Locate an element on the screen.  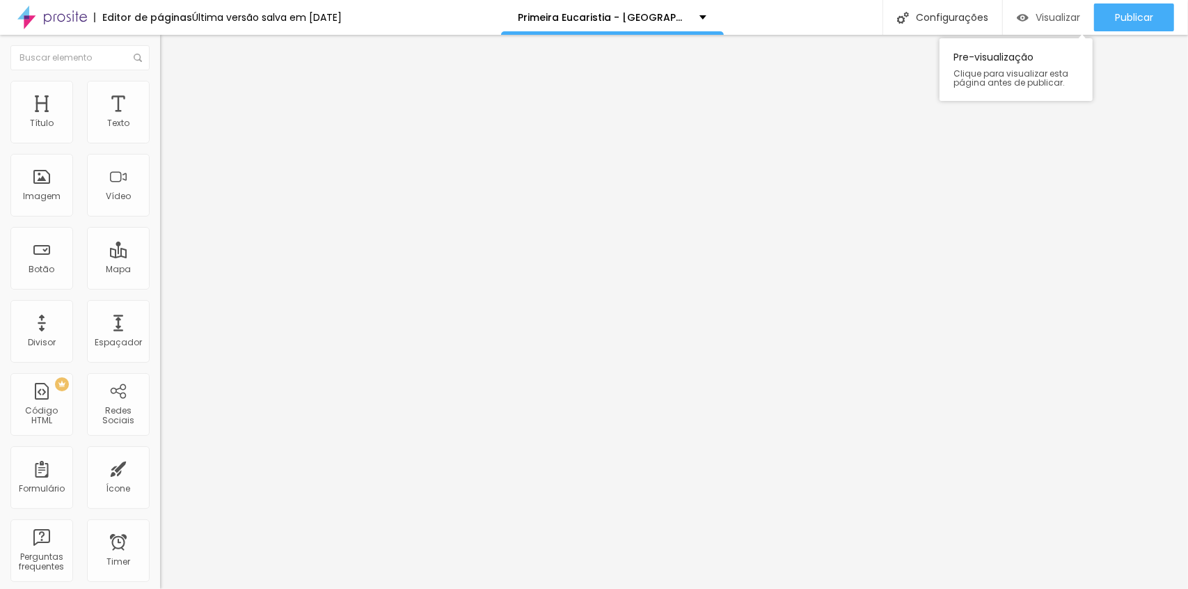
div: Timer is located at coordinates (118, 562).